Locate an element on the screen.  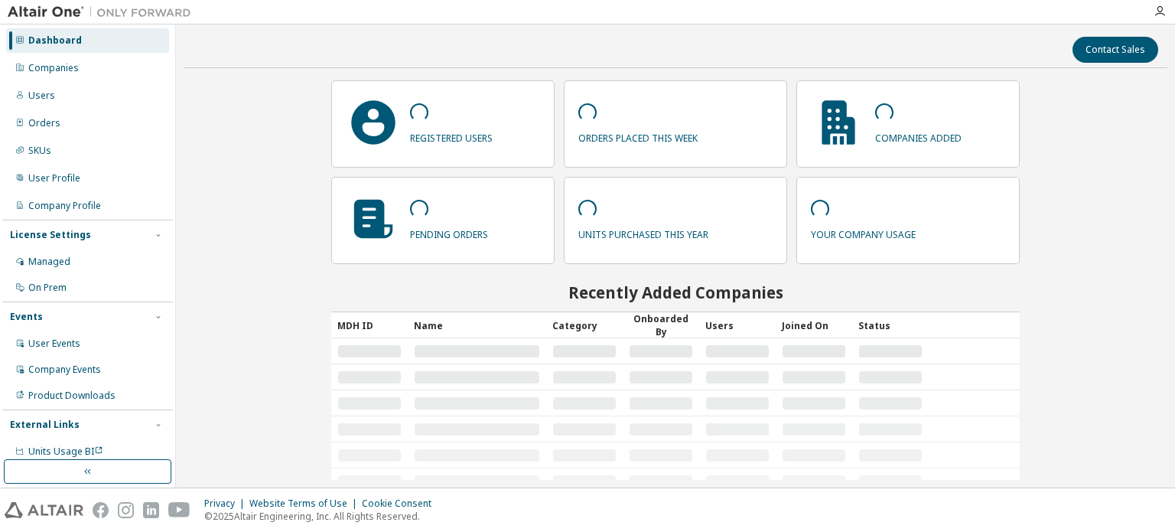
p: pending orders is located at coordinates (449, 232).